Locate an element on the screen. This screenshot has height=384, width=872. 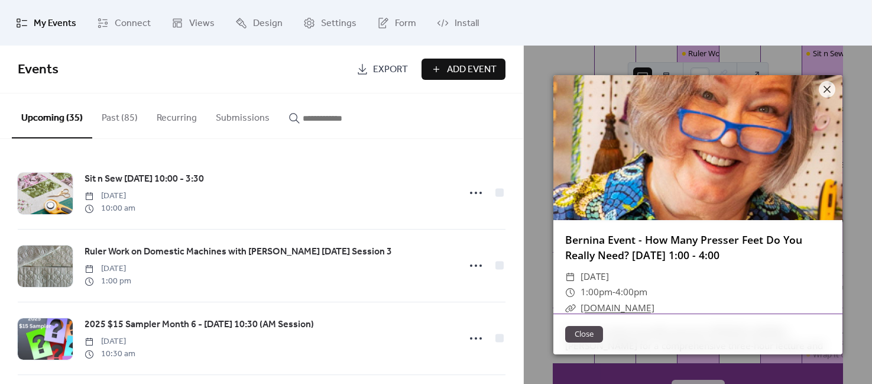
a: Add Event is located at coordinates (463, 69).